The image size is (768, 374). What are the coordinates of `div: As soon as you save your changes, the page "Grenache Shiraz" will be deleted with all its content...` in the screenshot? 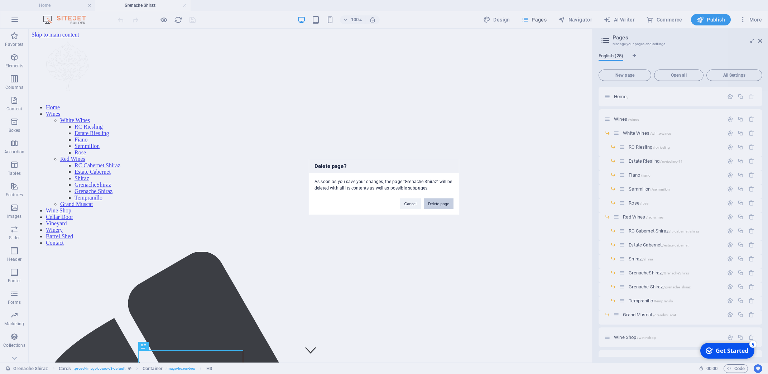 It's located at (384, 182).